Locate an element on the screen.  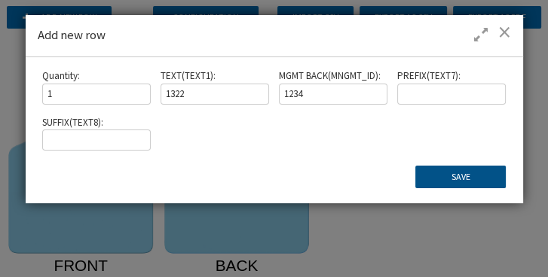
div: MGMT BACK ( MNGMT_ID ) : is located at coordinates (333, 87).